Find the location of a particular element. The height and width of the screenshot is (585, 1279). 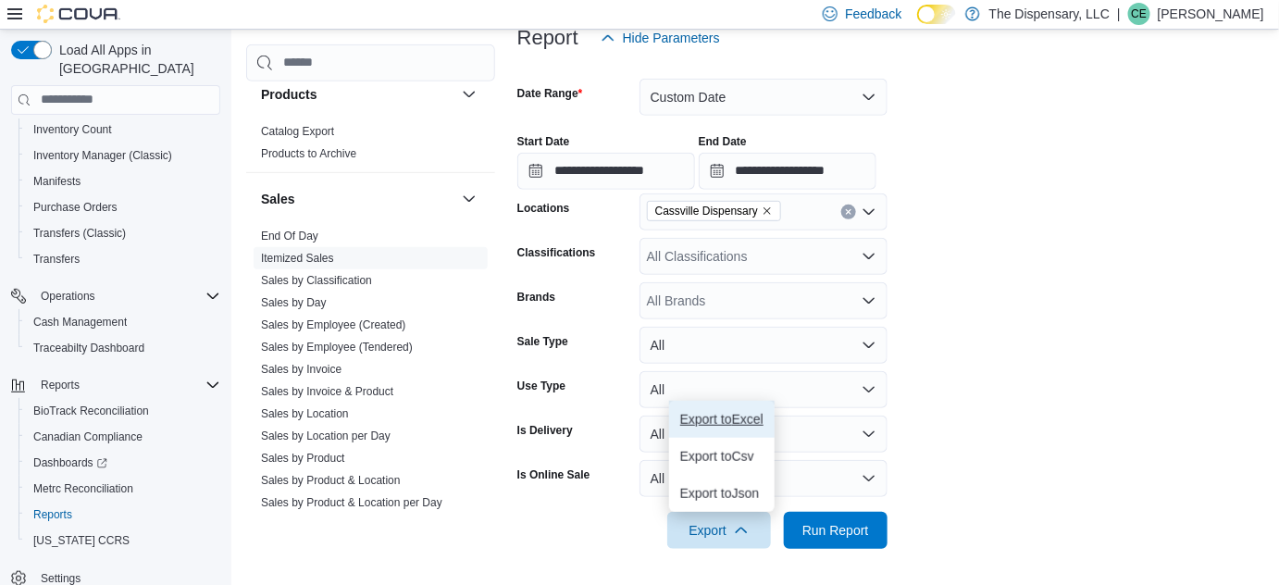

button: Sales is located at coordinates (469, 199).